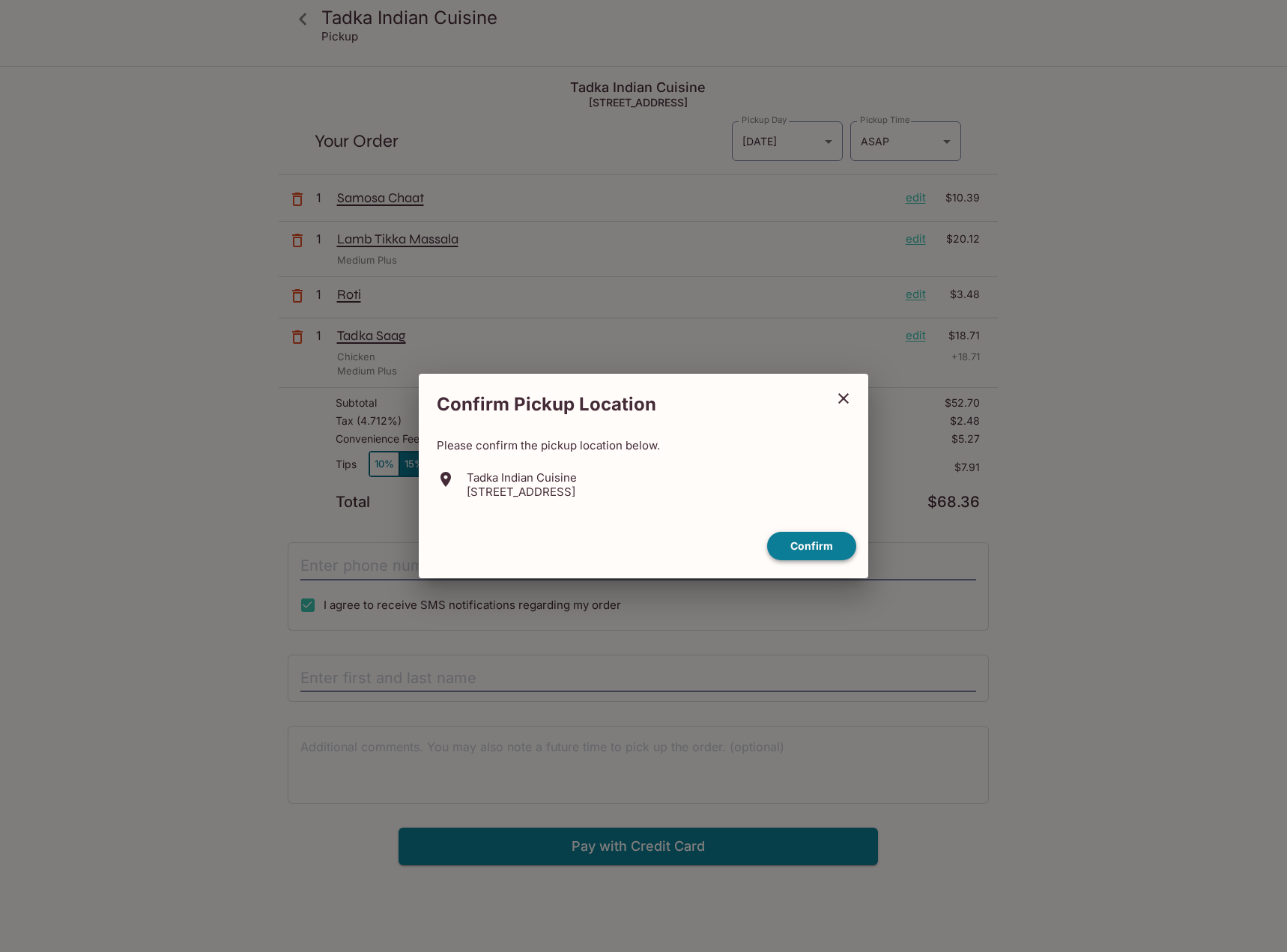 The image size is (1287, 952). I want to click on p: Tadka Indian Cuisine, so click(522, 478).